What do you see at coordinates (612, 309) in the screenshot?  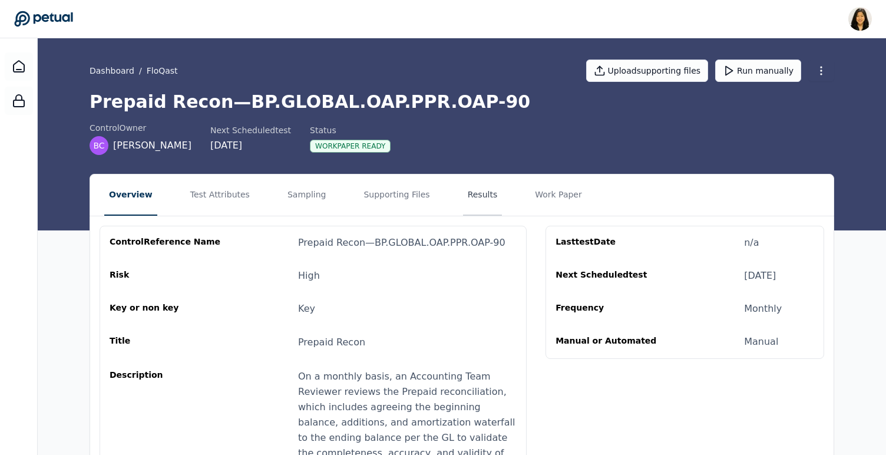 I see `div: Frequency` at bounding box center [612, 309].